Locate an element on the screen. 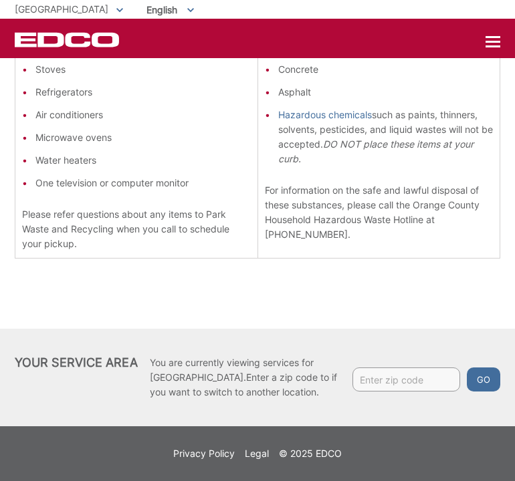 The image size is (515, 481). li: Water heaters is located at coordinates (143, 160).